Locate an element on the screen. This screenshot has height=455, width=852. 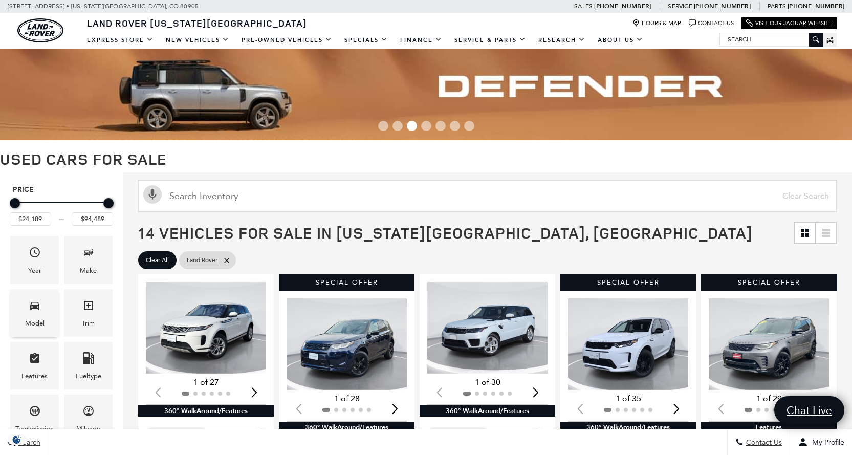
div: YearYear is located at coordinates (34, 259).